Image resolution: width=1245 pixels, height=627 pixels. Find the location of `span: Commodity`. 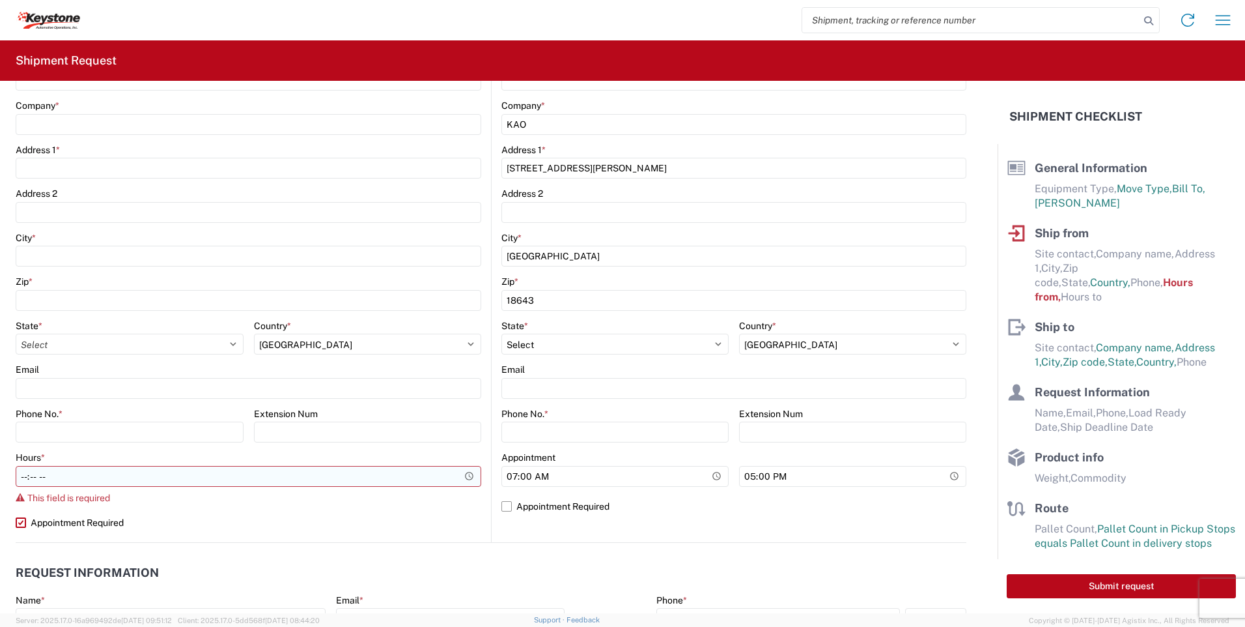

span: Commodity is located at coordinates (1099, 477).